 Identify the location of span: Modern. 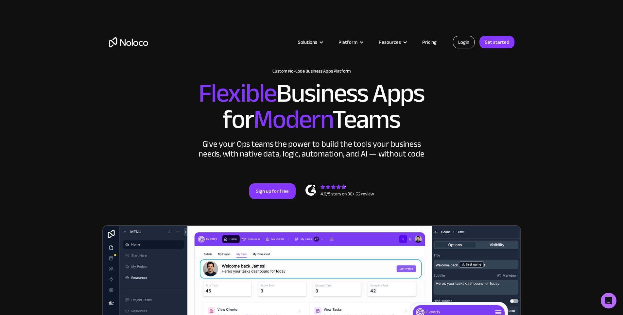
(293, 119).